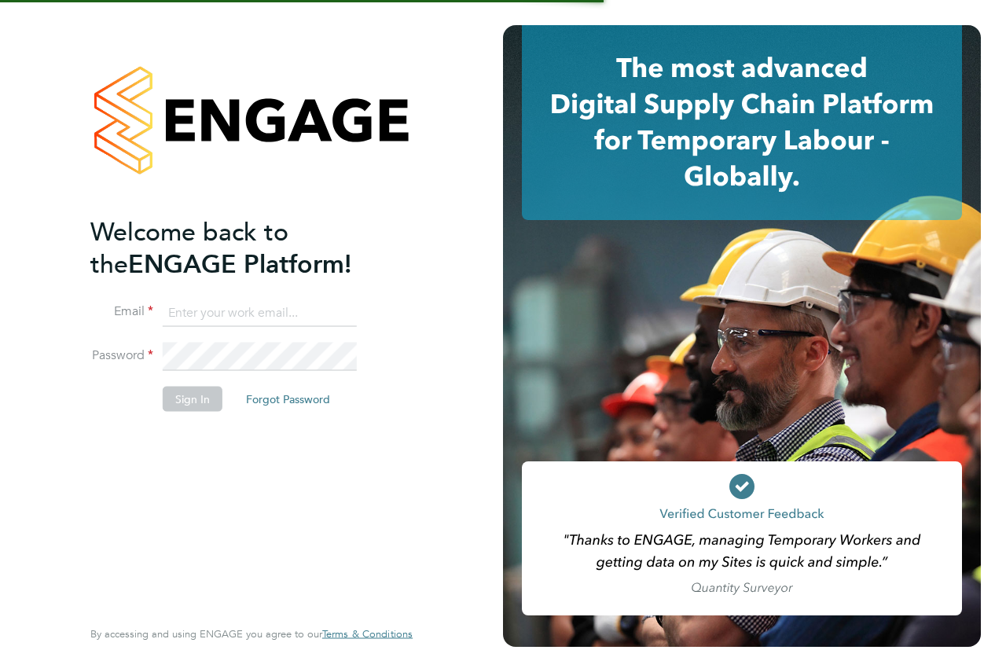  What do you see at coordinates (367, 634) in the screenshot?
I see `a: Terms & Conditions` at bounding box center [367, 634].